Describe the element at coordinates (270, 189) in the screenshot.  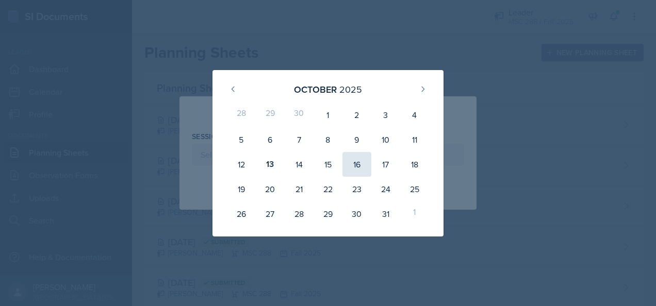
I see `div: 20` at that location.